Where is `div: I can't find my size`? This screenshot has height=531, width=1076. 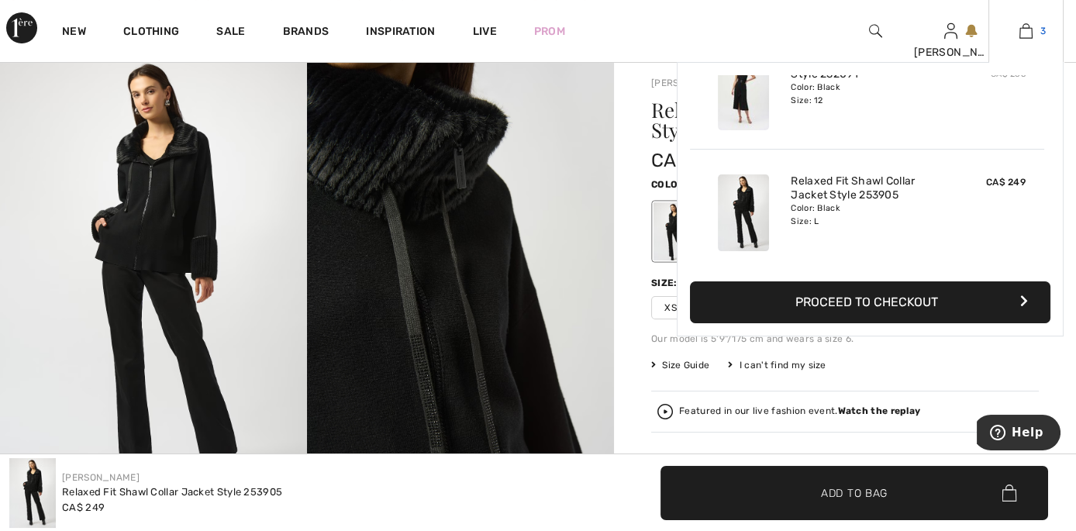 div: I can't find my size is located at coordinates (777, 365).